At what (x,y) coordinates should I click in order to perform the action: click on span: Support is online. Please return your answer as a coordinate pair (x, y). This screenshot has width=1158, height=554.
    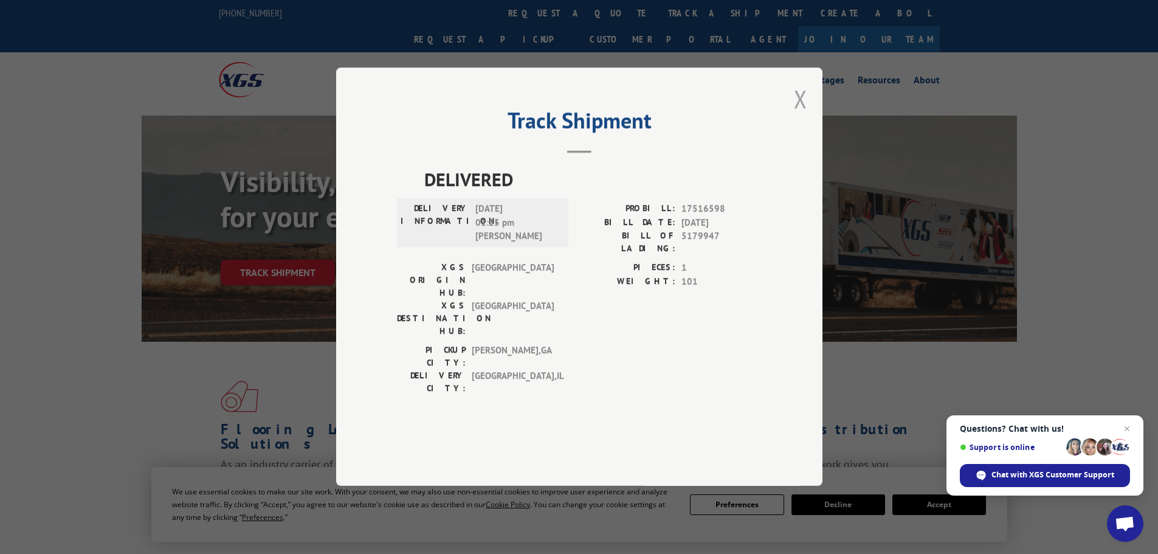
    Looking at the image, I should click on (1011, 447).